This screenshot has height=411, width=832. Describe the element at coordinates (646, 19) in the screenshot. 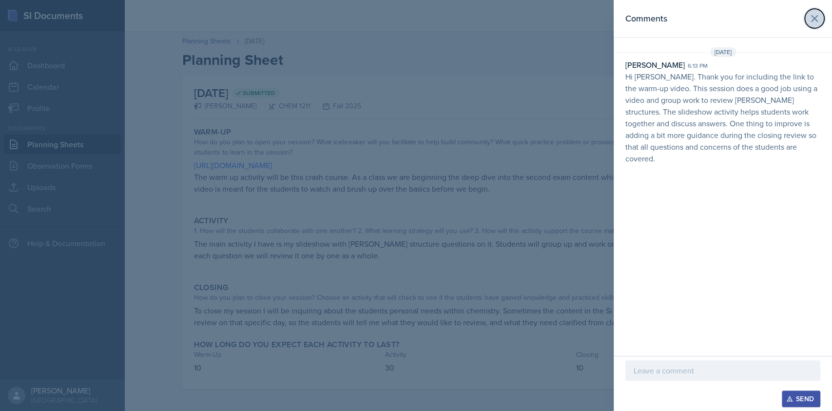

I see `h2: Comments` at that location.